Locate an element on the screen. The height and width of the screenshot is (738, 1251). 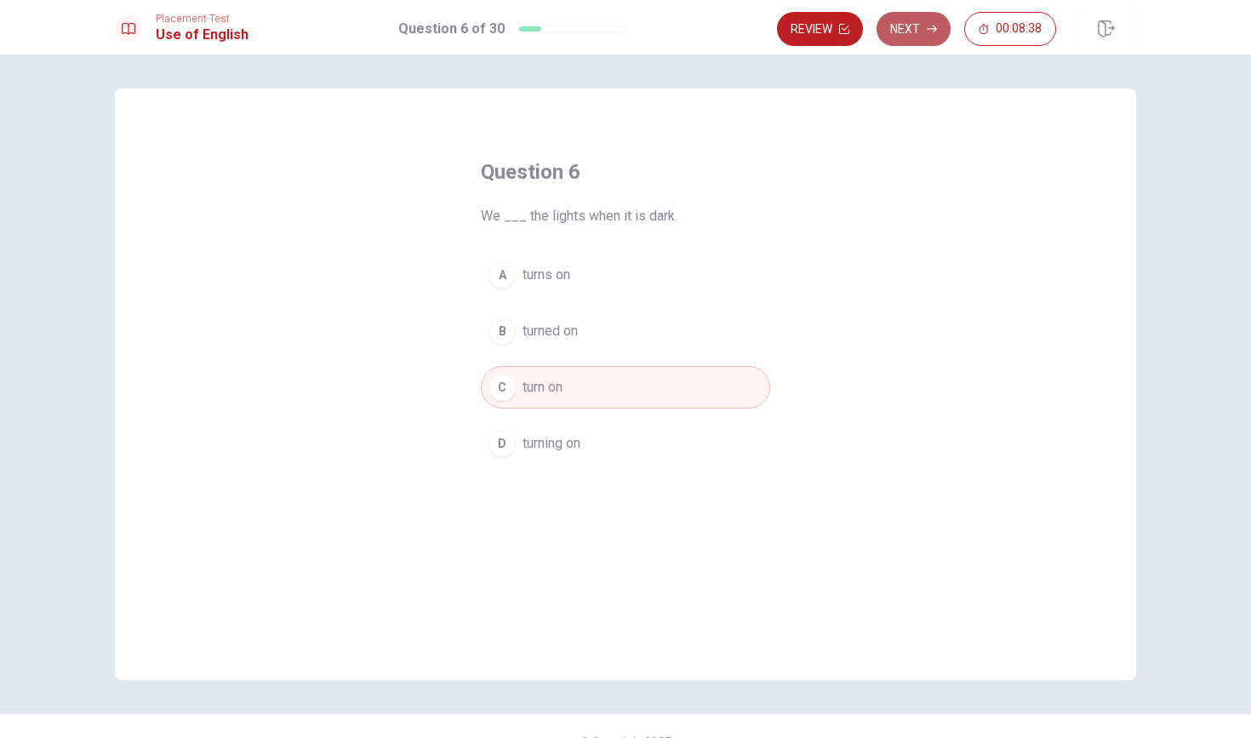
div: D is located at coordinates (502, 444).